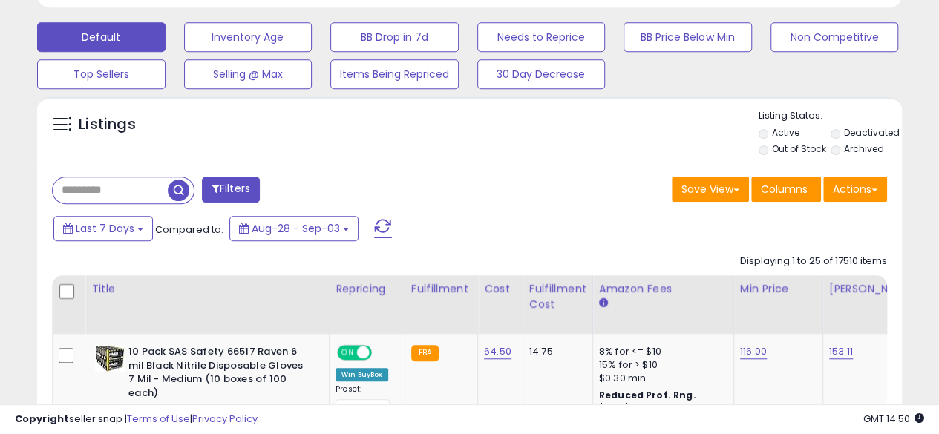 The height and width of the screenshot is (434, 939). What do you see at coordinates (425, 354) in the screenshot?
I see `small: FBA` at bounding box center [425, 354].